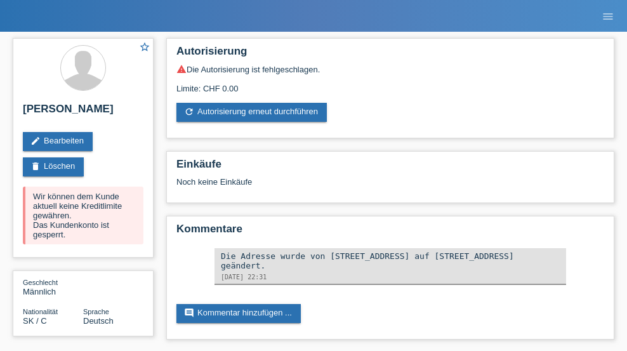  Describe the element at coordinates (35, 320) in the screenshot. I see `span: Slowakei / C / 22.08.2021` at that location.